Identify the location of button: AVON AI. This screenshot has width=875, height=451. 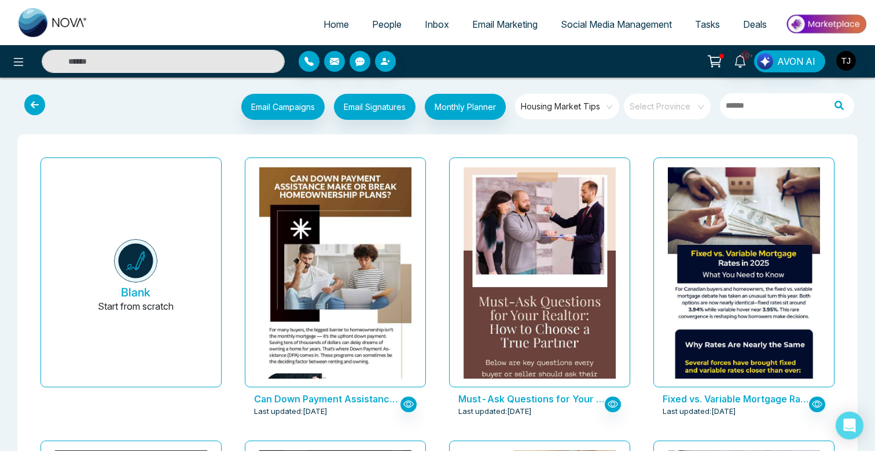
(790, 61).